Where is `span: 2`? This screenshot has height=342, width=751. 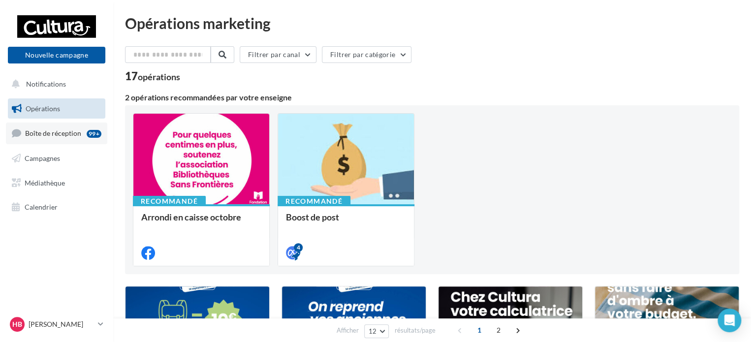
span: 2 is located at coordinates (499, 330).